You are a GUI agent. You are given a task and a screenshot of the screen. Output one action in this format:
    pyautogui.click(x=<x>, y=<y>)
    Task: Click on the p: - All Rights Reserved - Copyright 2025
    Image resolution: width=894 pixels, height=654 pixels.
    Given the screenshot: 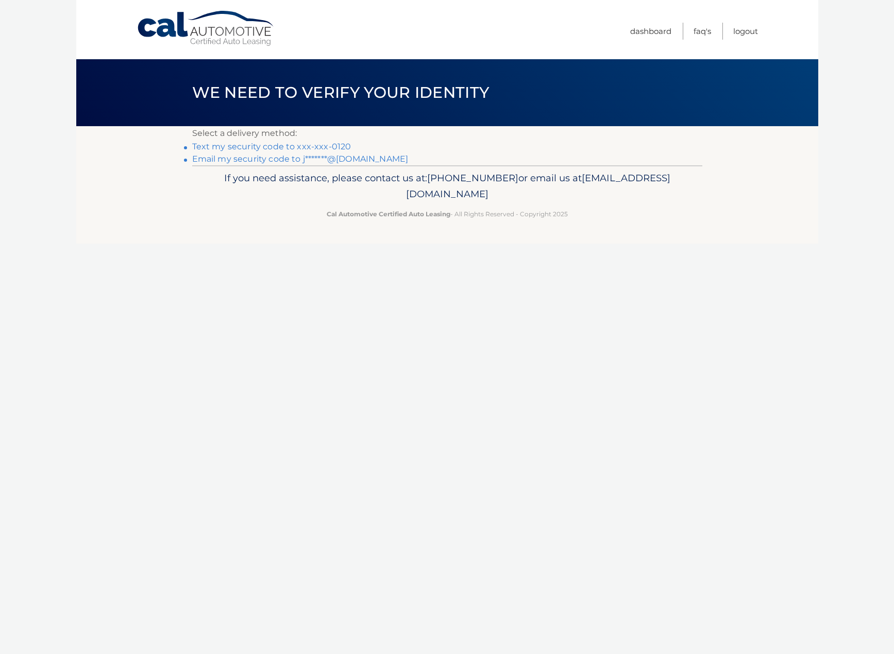 What is the action you would take?
    pyautogui.click(x=447, y=214)
    